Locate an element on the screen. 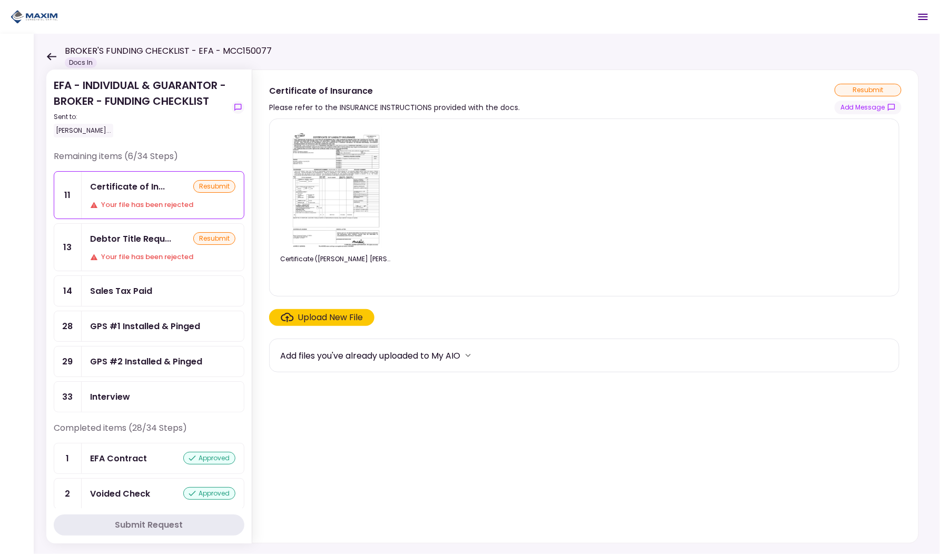 This screenshot has height=554, width=940. h1: BROKER'S FUNDING CHECKLIST - EFA - MCC150077 is located at coordinates (168, 51).